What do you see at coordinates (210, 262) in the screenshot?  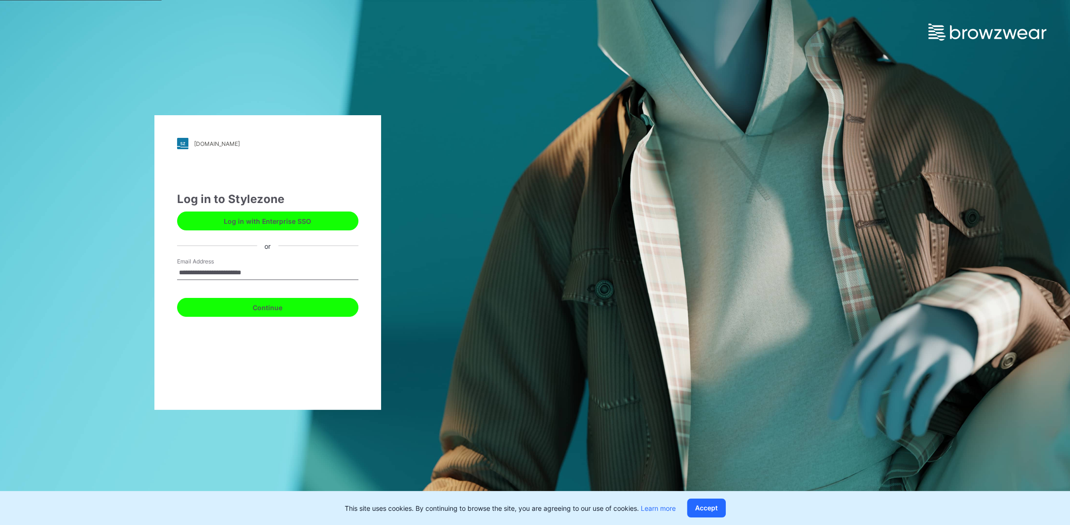 I see `label: Email Address` at bounding box center [210, 262].